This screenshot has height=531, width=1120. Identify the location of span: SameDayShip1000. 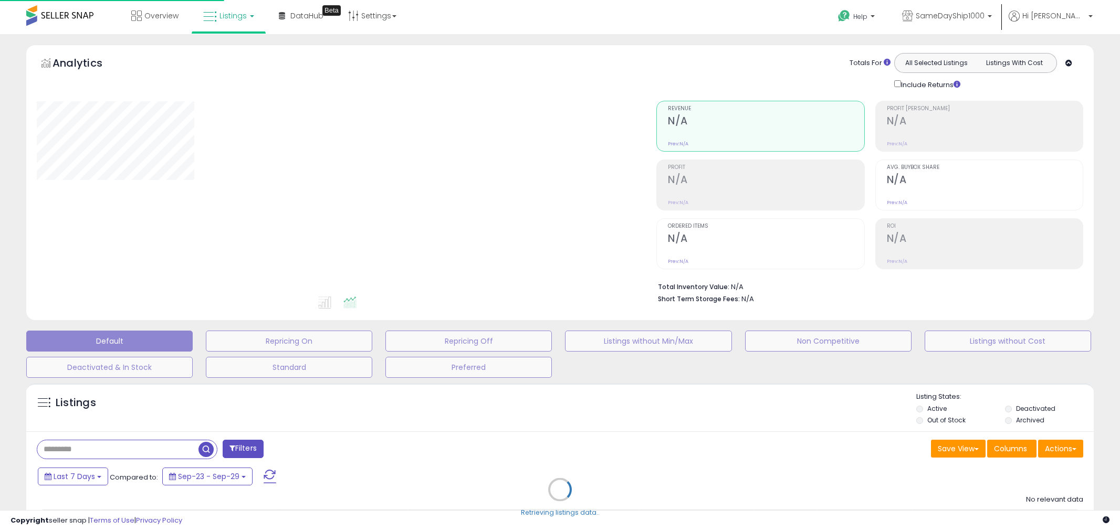
(950, 16).